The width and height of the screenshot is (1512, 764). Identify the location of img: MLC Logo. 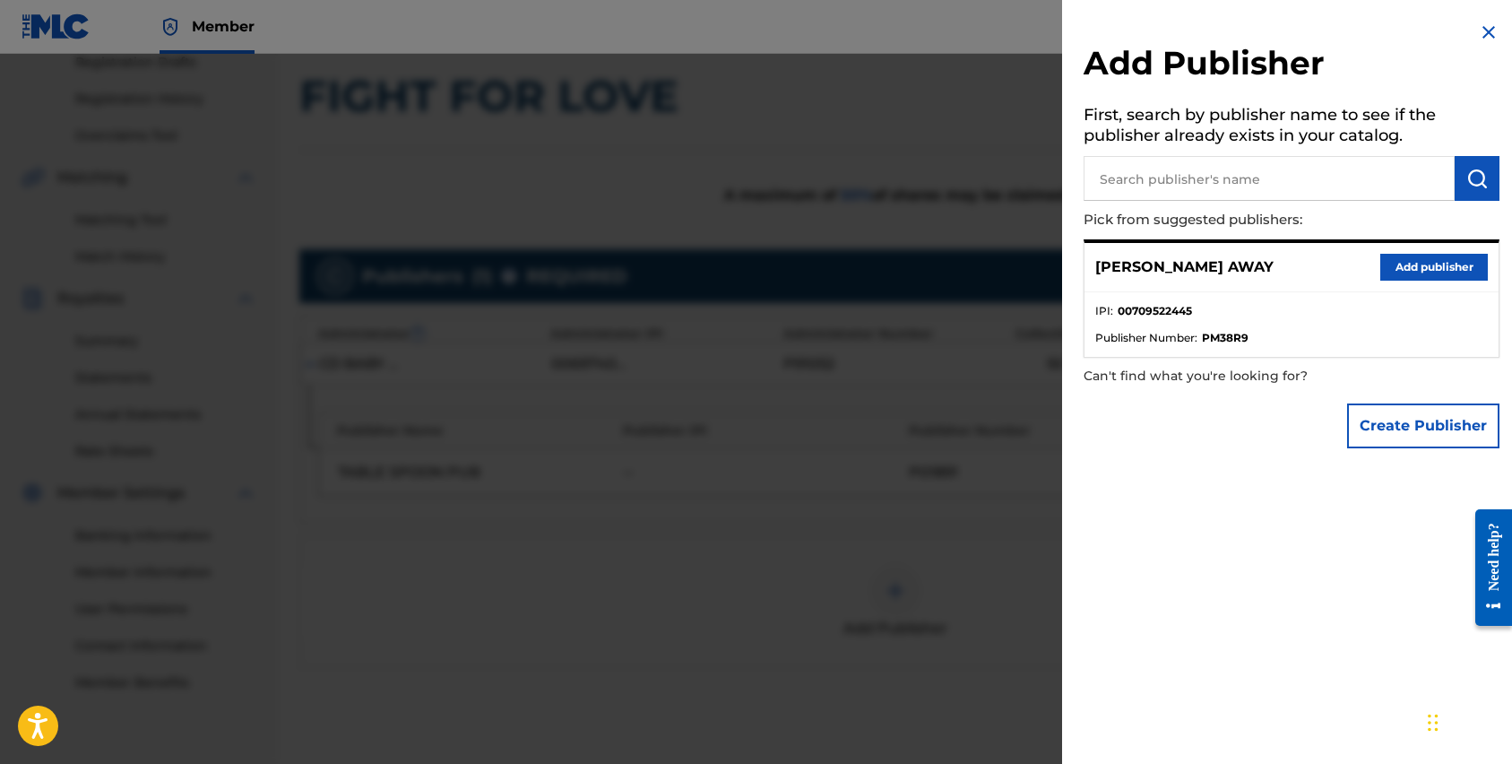
(56, 26).